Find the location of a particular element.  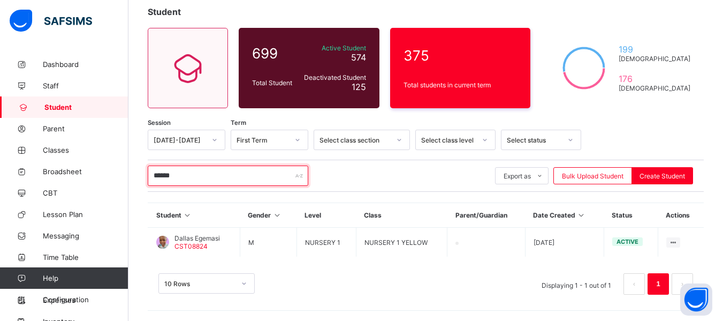

span: 199 is located at coordinates (655, 49).